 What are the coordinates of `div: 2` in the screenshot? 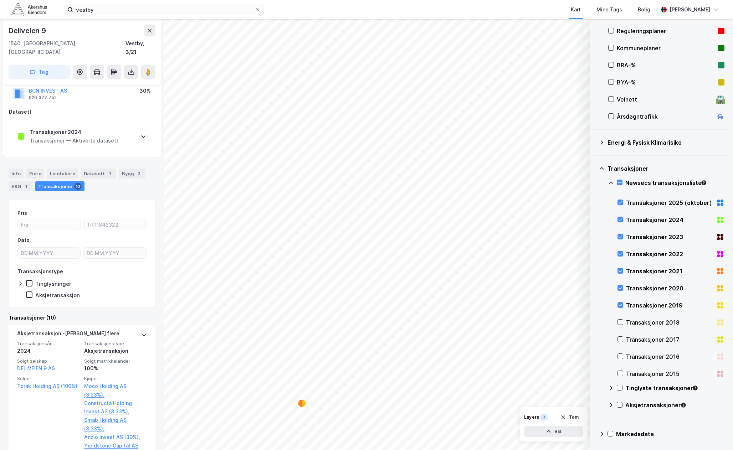 It's located at (139, 174).